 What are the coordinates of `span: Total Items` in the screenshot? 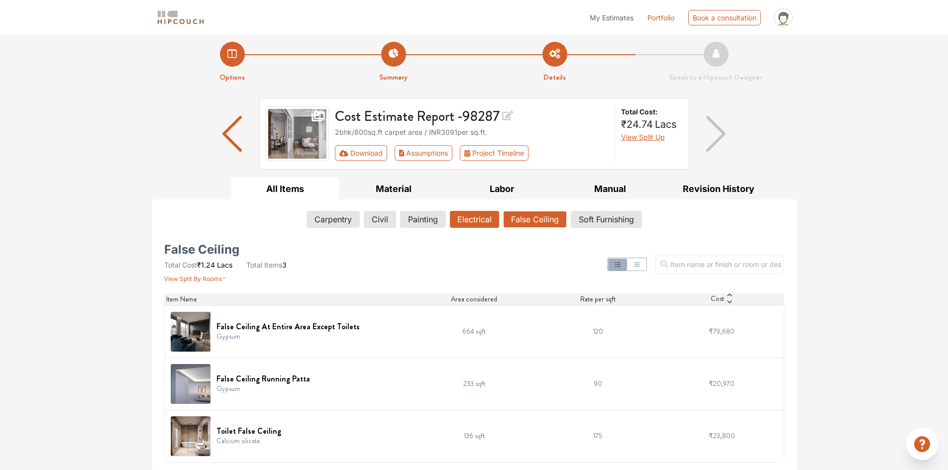 It's located at (264, 265).